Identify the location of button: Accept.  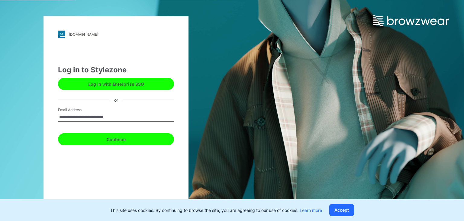
(342, 210).